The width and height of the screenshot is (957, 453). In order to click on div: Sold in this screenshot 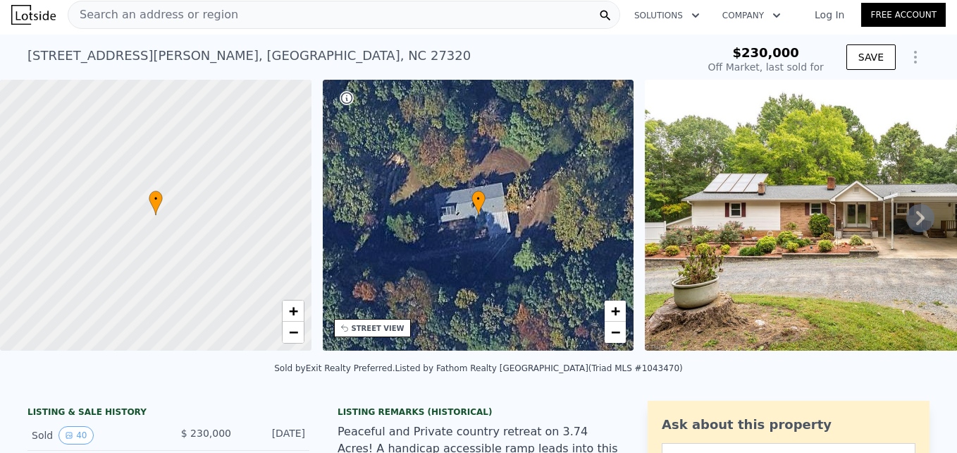, I will do `click(94, 435)`.